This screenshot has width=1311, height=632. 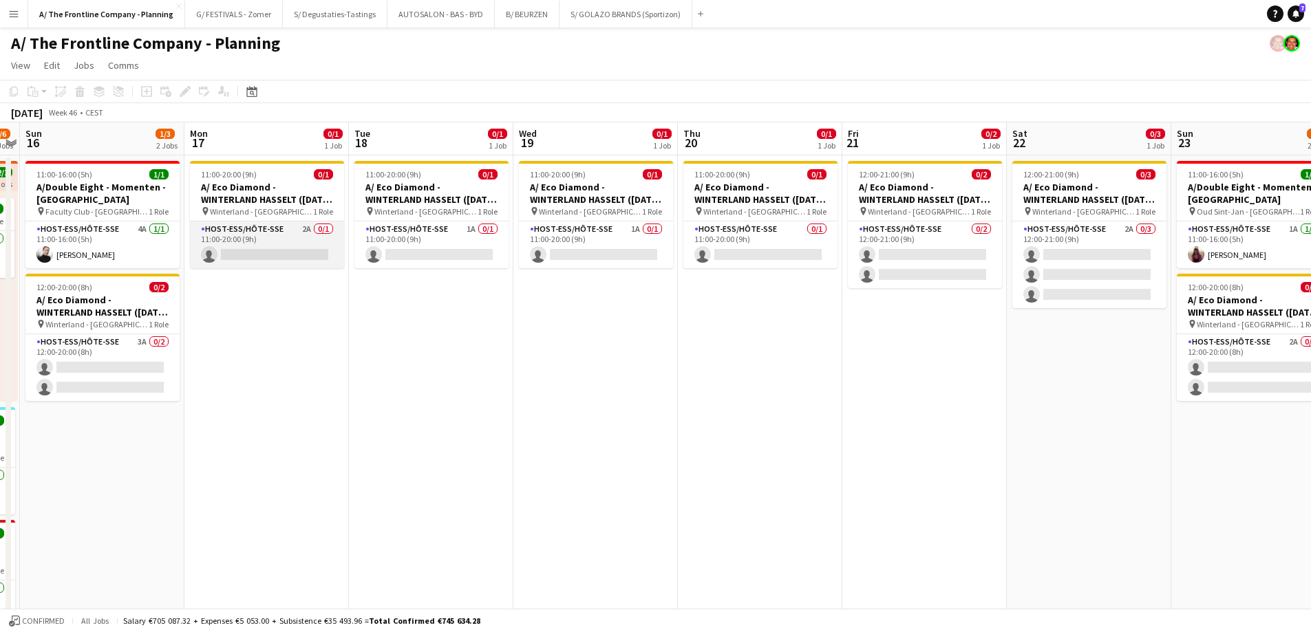 What do you see at coordinates (199, 133) in the screenshot?
I see `span: Mon` at bounding box center [199, 133].